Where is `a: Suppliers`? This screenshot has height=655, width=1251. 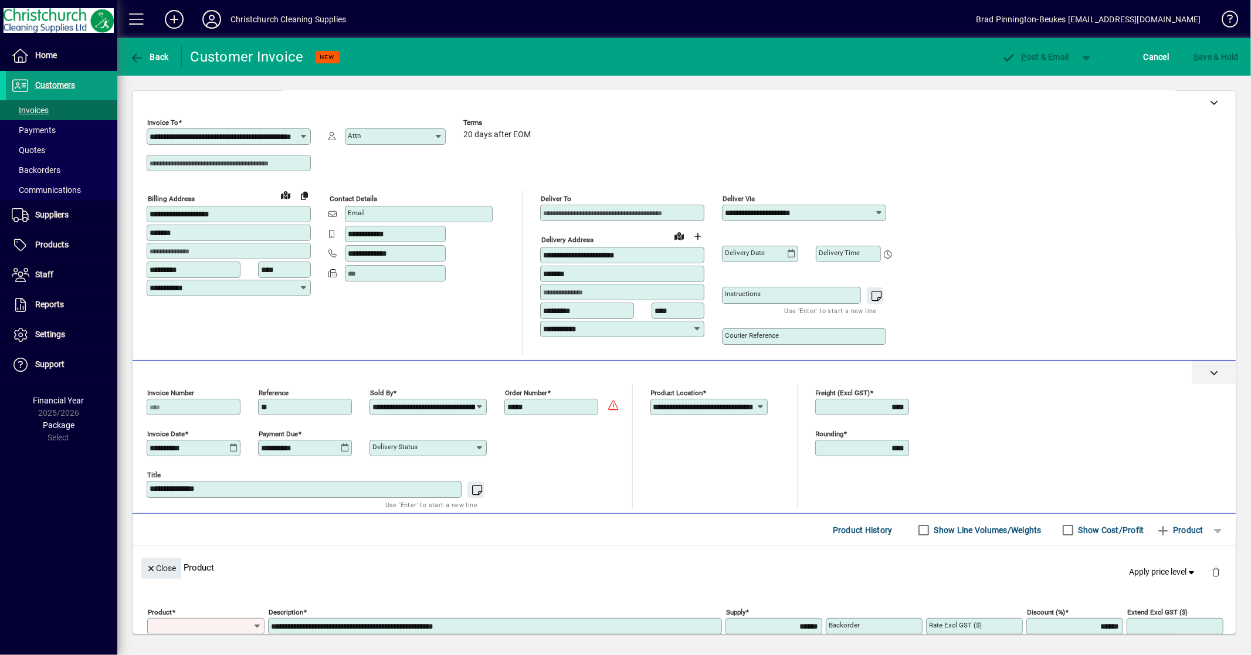 a: Suppliers is located at coordinates (62, 215).